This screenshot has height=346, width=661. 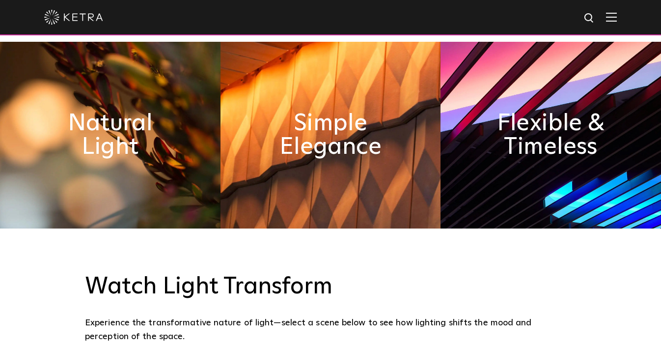 I want to click on img: flexible_timeless_ketra, so click(x=551, y=135).